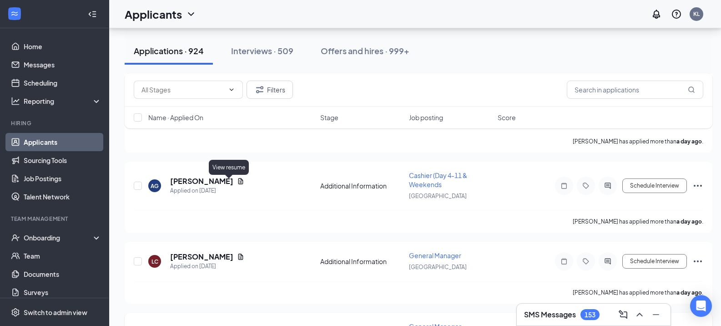 The height and width of the screenshot is (326, 721). Describe the element at coordinates (590, 315) in the screenshot. I see `div: 153` at that location.